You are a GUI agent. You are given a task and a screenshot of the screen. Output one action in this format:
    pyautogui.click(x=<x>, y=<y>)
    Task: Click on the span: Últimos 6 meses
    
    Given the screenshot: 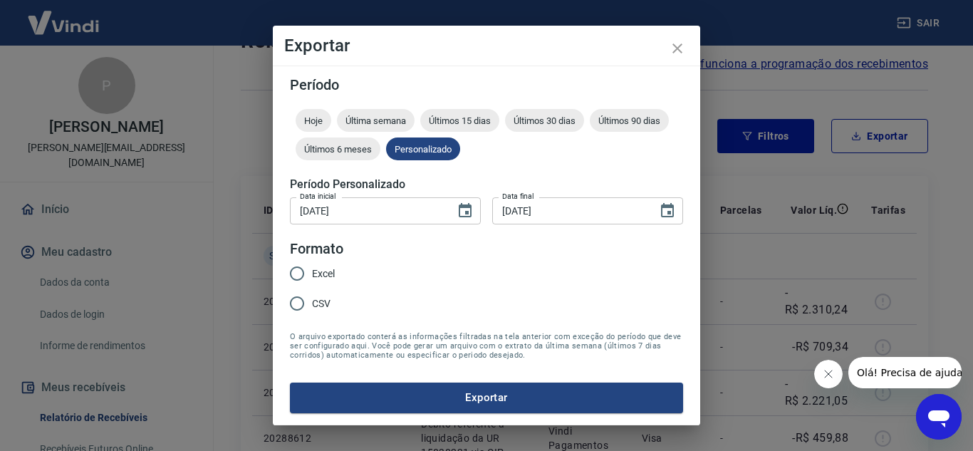 What is the action you would take?
    pyautogui.click(x=338, y=149)
    